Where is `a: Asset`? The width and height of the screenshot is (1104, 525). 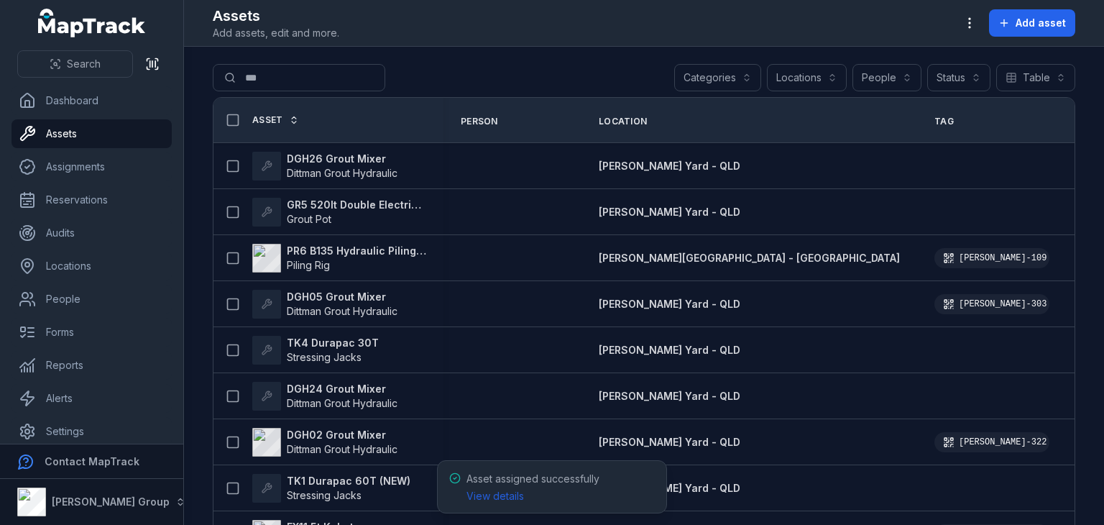
a: Asset is located at coordinates (275, 120).